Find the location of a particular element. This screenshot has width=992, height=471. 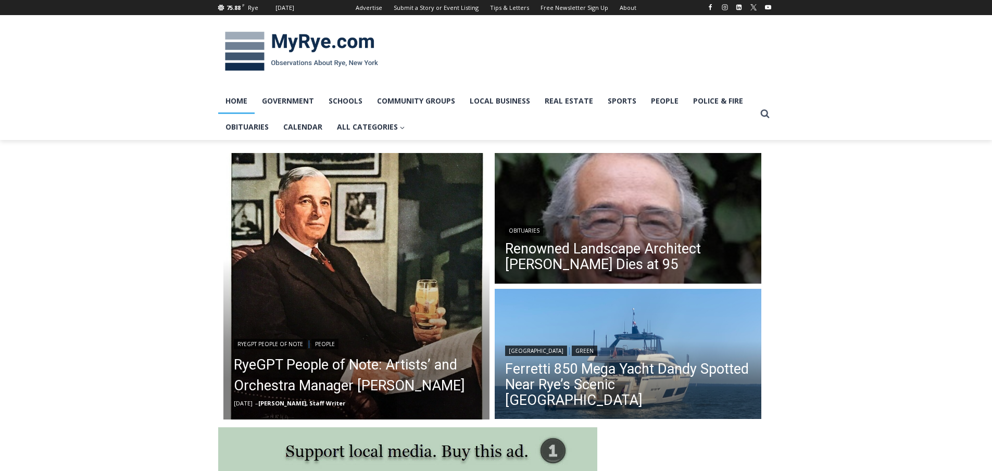

a: X is located at coordinates (754, 7).